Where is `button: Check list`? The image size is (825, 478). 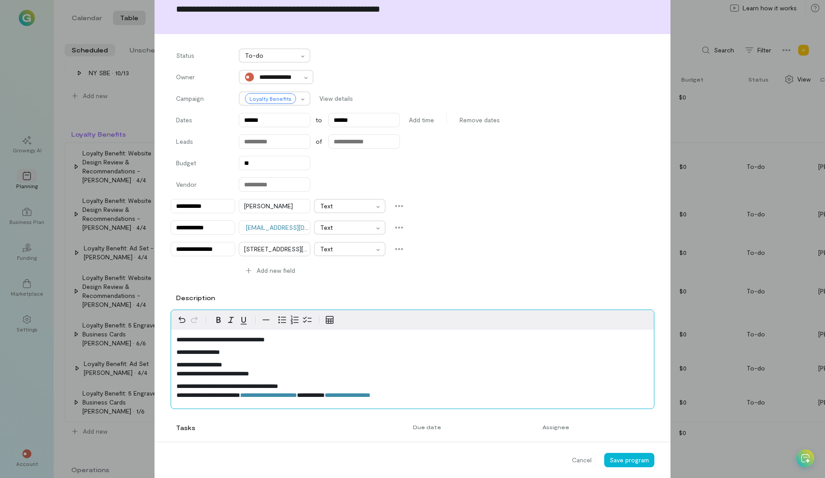 button: Check list is located at coordinates (307, 320).